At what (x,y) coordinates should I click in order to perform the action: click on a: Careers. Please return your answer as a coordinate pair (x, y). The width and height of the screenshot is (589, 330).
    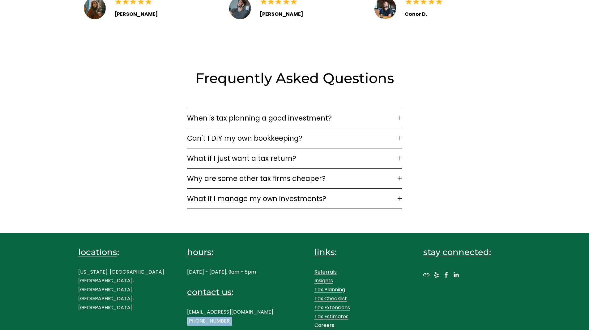
    Looking at the image, I should click on (325, 325).